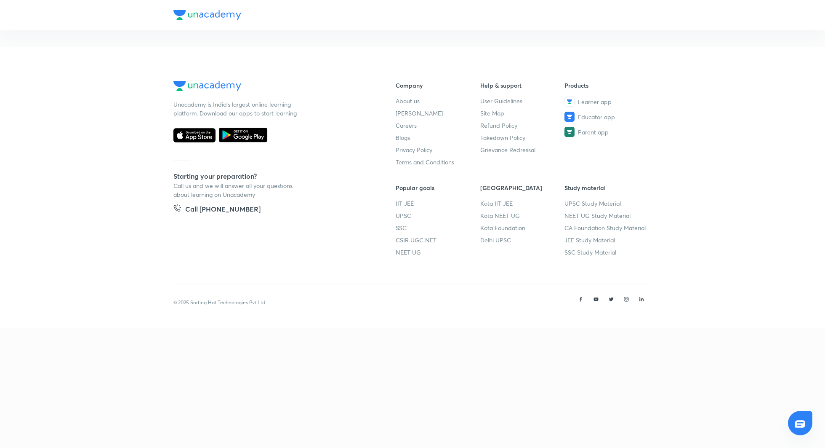  Describe the element at coordinates (522, 137) in the screenshot. I see `a: Takedown Policy` at that location.